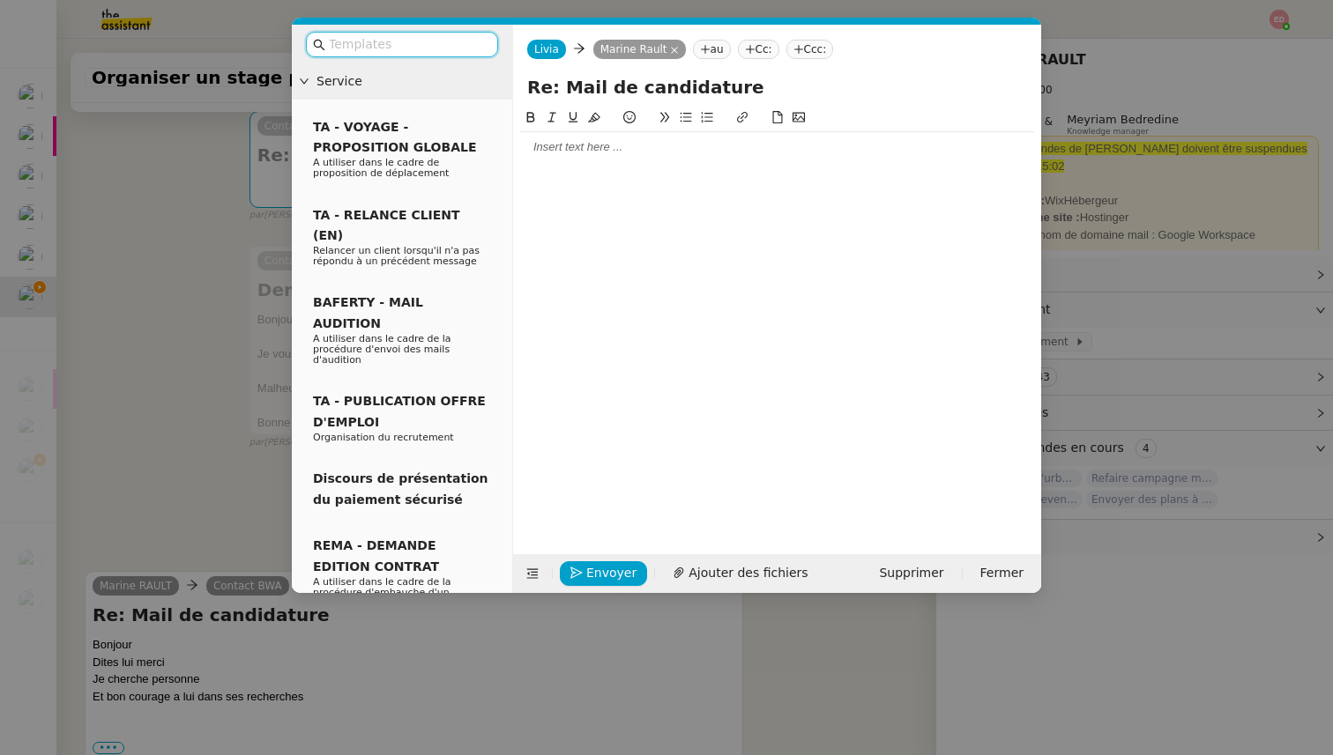 Image resolution: width=1333 pixels, height=755 pixels. I want to click on button: Envoyer, so click(603, 574).